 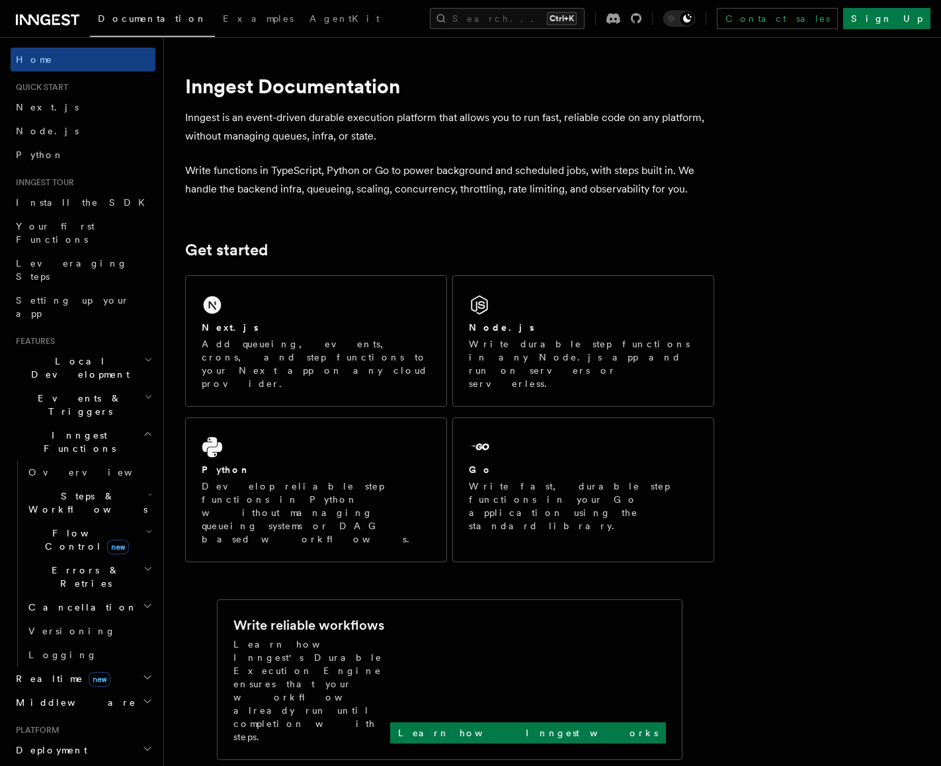 I want to click on span: Cancellation, so click(x=80, y=607).